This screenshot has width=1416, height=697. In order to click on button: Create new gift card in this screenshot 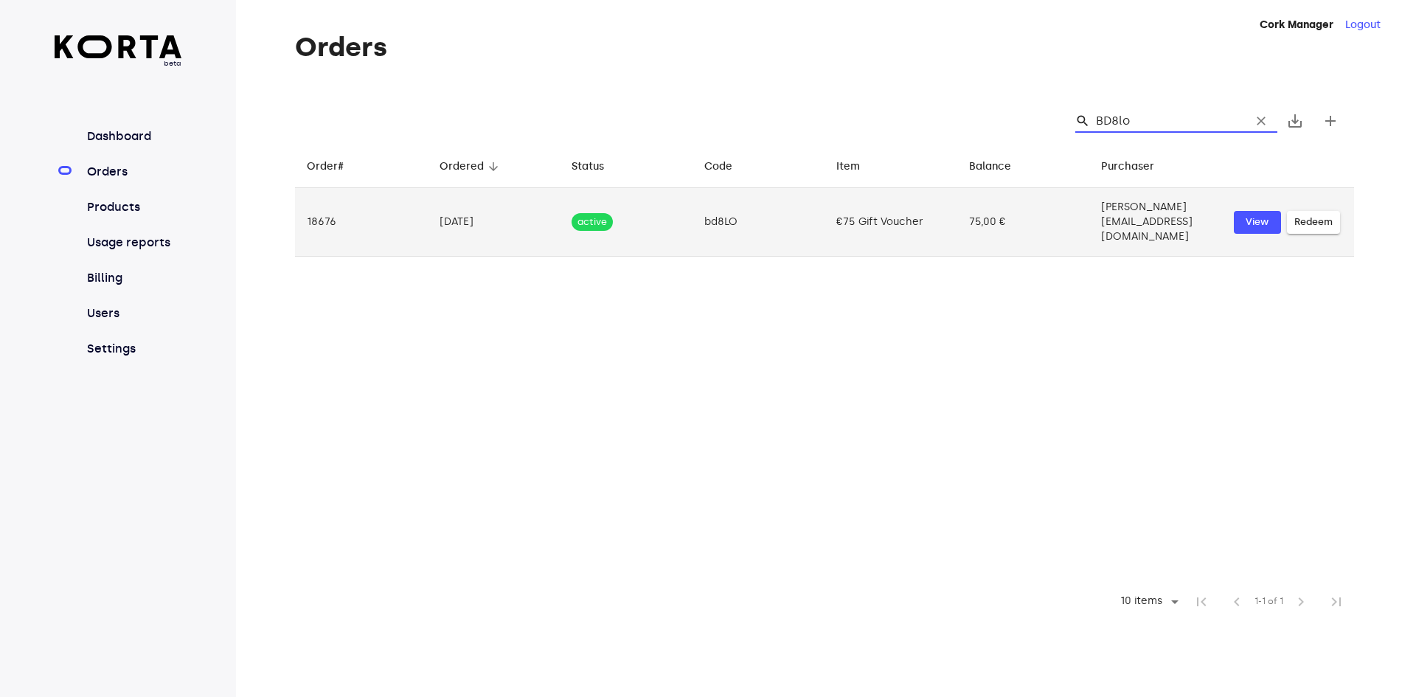, I will do `click(1331, 121)`.